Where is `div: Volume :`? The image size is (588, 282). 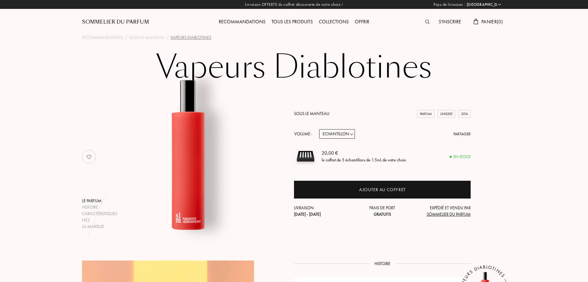
div: Volume : is located at coordinates (305, 134).